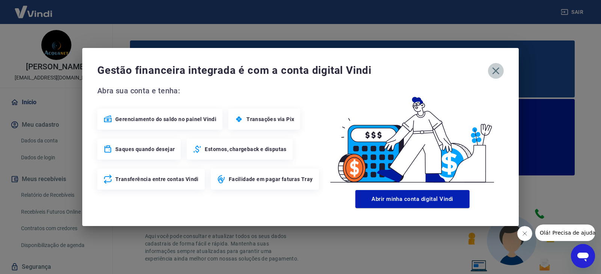 The width and height of the screenshot is (601, 274). I want to click on span: Facilidade em pagar faturas Tray, so click(271, 179).